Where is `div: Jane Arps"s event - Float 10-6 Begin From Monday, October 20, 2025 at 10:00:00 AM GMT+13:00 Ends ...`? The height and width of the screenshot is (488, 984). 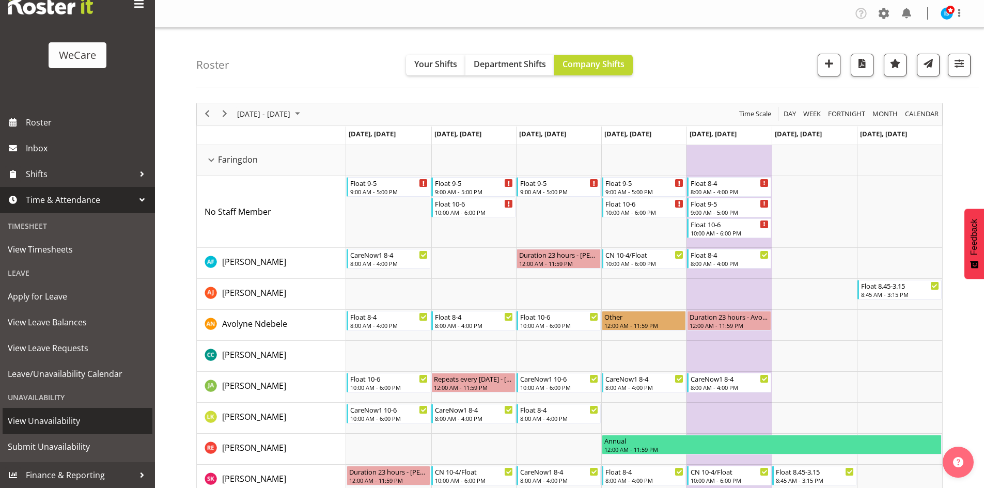
div: Jane Arps"s event - Float 10-6 Begin From Monday, October 20, 2025 at 10:00:00 AM GMT+13:00 Ends ... is located at coordinates (389, 383).